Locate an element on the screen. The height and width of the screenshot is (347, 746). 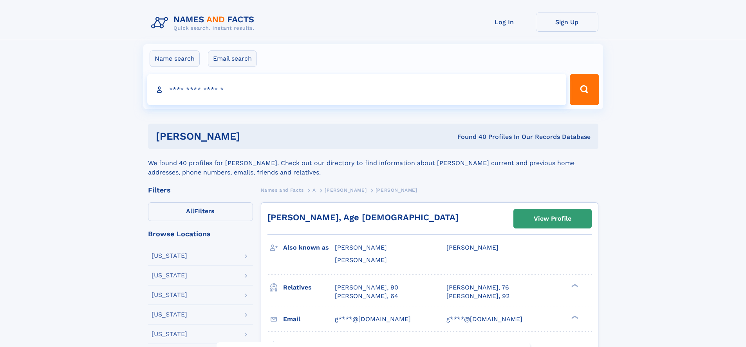
div: Filters is located at coordinates (200, 190).